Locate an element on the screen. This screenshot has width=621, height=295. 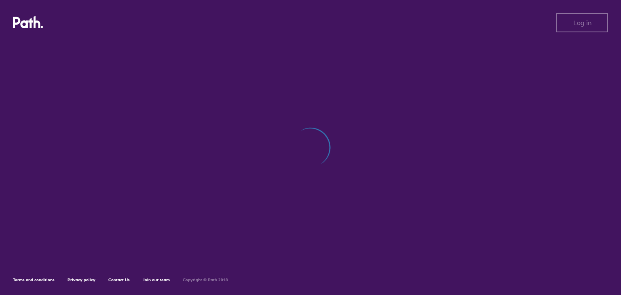
a: Join our team is located at coordinates (156, 280).